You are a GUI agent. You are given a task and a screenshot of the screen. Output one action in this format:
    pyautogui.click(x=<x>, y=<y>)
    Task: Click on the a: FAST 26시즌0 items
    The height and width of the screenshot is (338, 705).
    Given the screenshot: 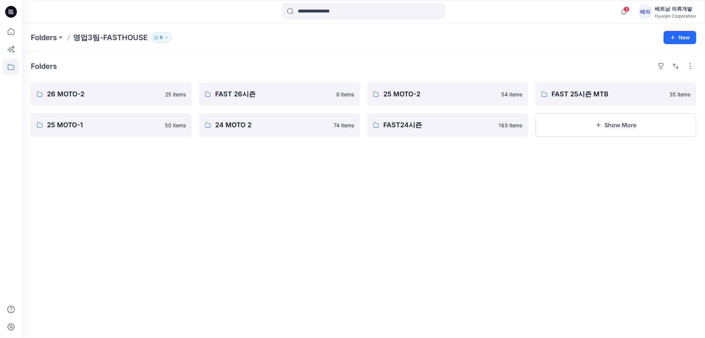 What is the action you would take?
    pyautogui.click(x=280, y=94)
    